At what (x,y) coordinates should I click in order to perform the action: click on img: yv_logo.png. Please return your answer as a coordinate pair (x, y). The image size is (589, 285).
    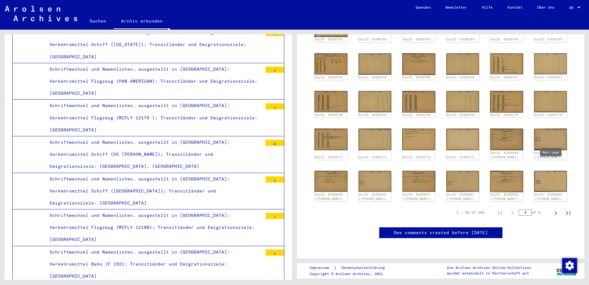
    Looking at the image, I should click on (567, 270).